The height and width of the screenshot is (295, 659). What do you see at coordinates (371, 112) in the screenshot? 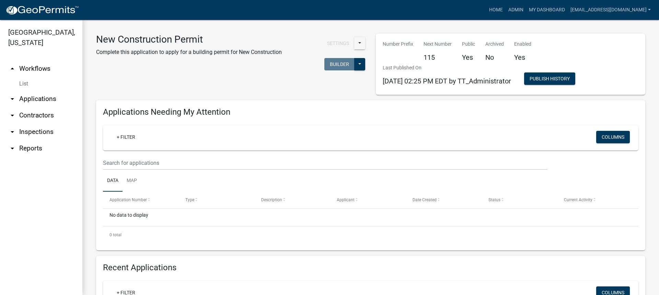
I see `h4: Applications Needing My Attention` at bounding box center [371, 112].